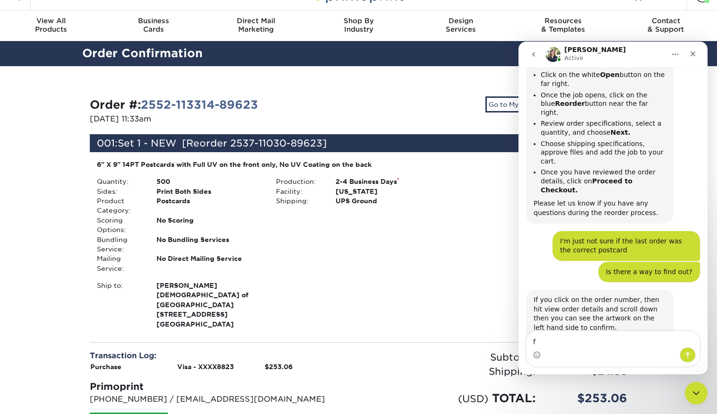 Image resolution: width=717 pixels, height=414 pixels. What do you see at coordinates (222, 143) in the screenshot?
I see `span: Set 1 - NEW [Reorder 2537-11030-89623]` at bounding box center [222, 143].